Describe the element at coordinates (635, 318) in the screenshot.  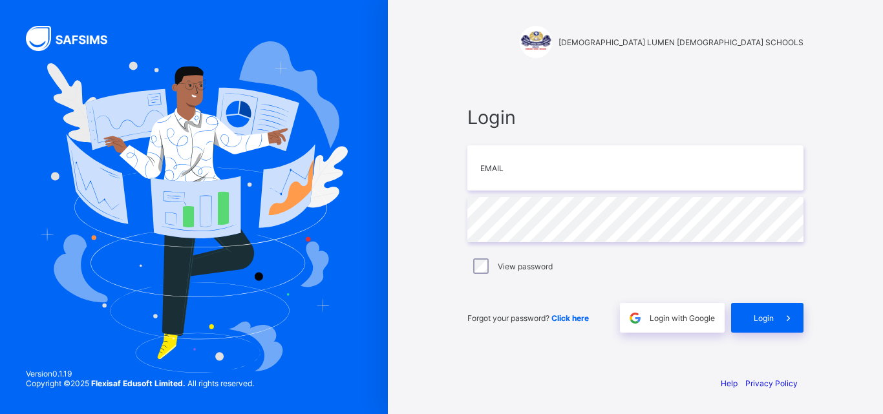
I see `img: google.396cfc9801f0270233282035f929180a.svg` at that location.